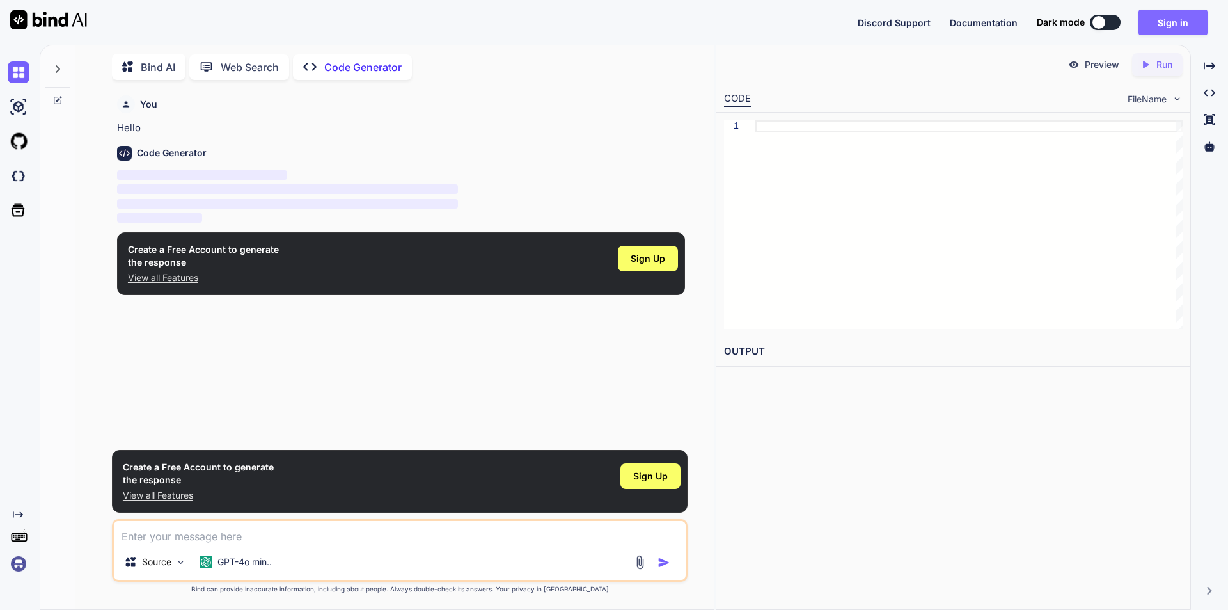 Image resolution: width=1228 pixels, height=610 pixels. What do you see at coordinates (49, 20) in the screenshot?
I see `img: Bind AI` at bounding box center [49, 20].